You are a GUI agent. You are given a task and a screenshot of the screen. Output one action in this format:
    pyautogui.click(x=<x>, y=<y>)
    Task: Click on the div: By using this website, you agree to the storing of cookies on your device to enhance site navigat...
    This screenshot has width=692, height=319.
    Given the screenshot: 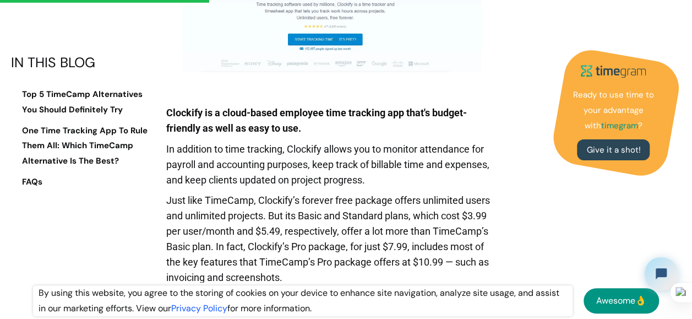 What is the action you would take?
    pyautogui.click(x=303, y=301)
    